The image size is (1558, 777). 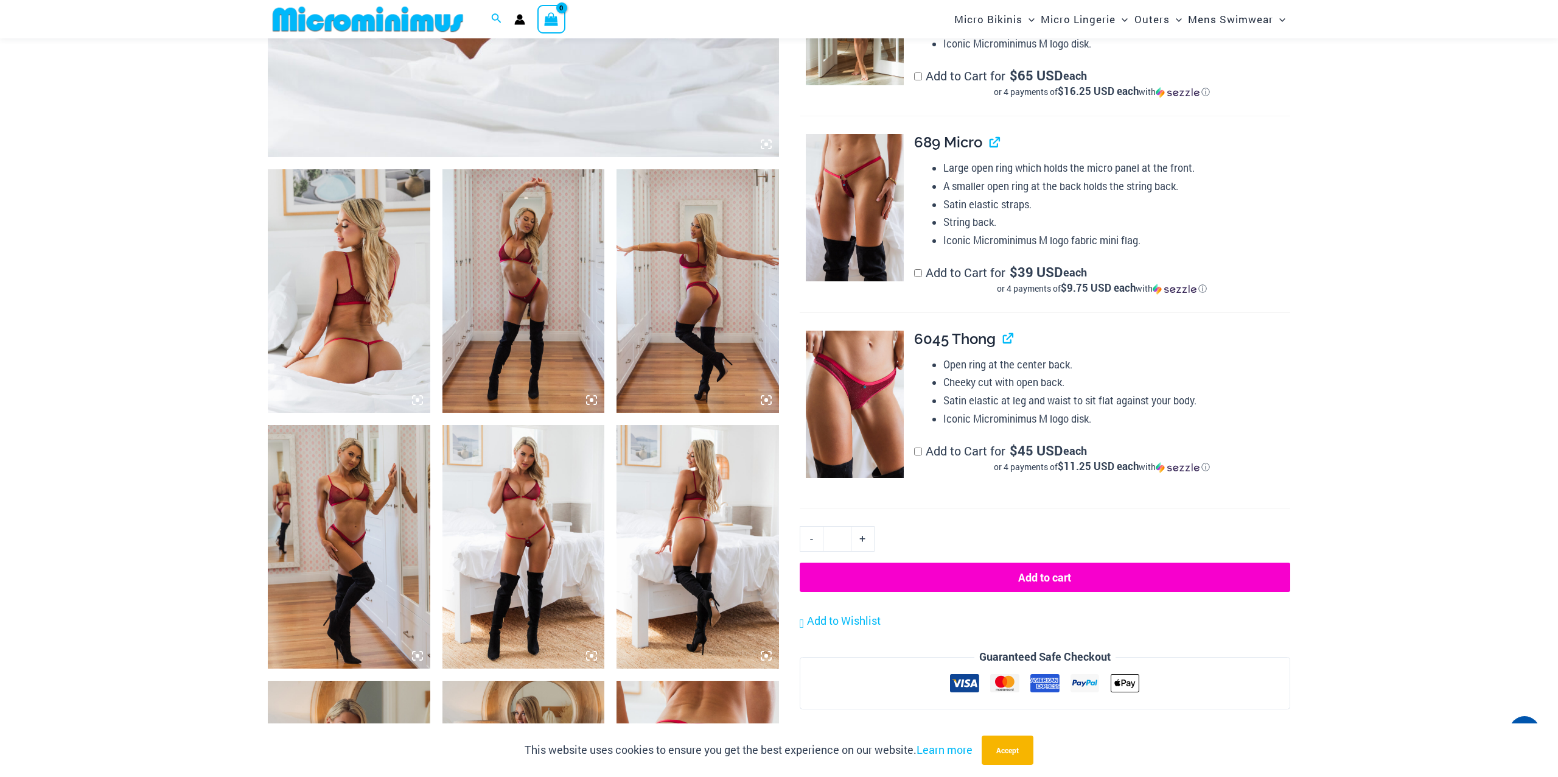 I want to click on button: Add to cart, so click(x=1045, y=577).